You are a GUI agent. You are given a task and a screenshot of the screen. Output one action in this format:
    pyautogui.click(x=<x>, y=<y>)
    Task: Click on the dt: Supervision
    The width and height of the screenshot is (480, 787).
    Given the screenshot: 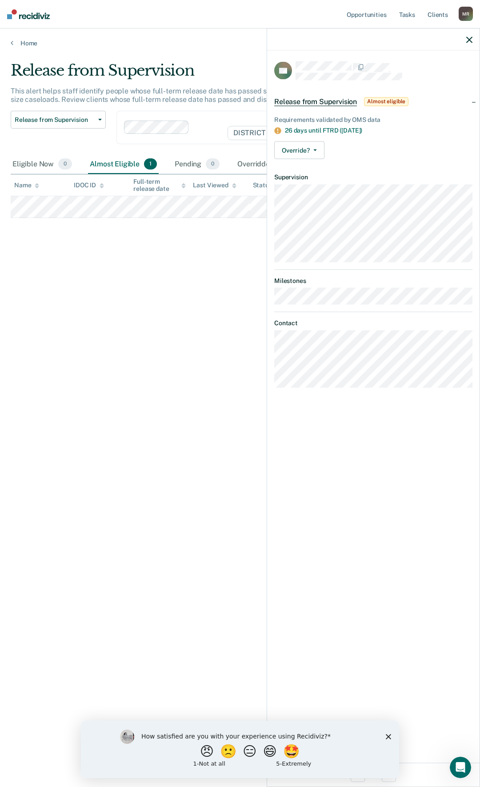 What is the action you would take?
    pyautogui.click(x=374, y=177)
    